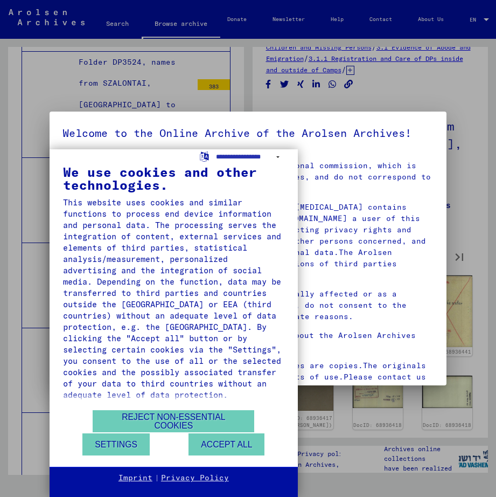 The height and width of the screenshot is (497, 496). Describe the element at coordinates (195, 478) in the screenshot. I see `a: Privacy Policy` at that location.